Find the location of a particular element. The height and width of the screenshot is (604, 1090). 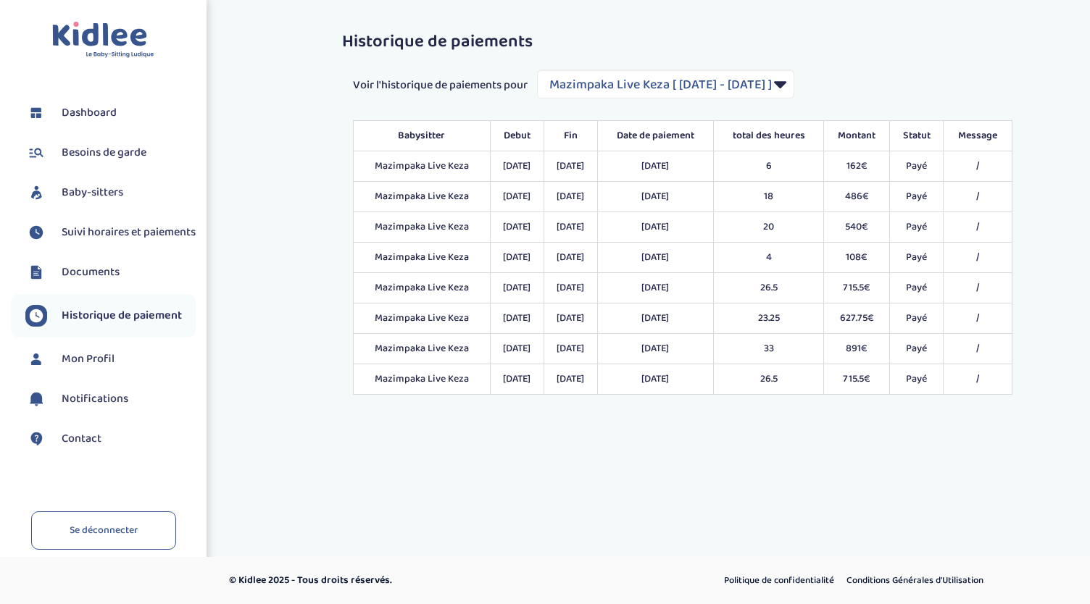

a: Notifications is located at coordinates (110, 399).